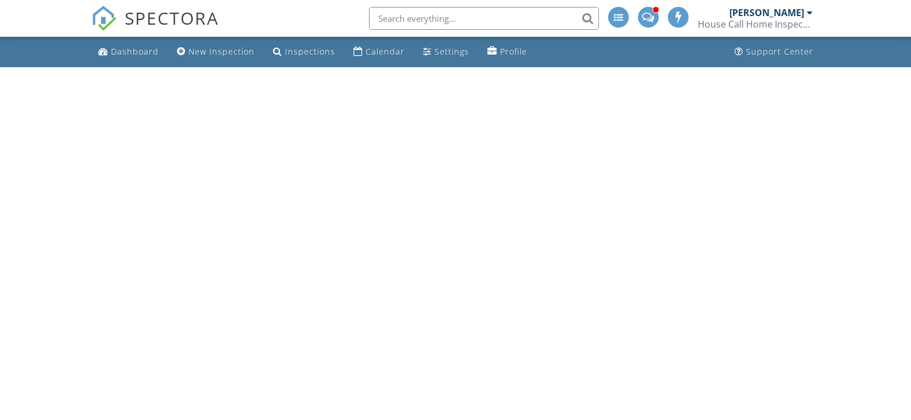 This screenshot has height=420, width=911. Describe the element at coordinates (104, 18) in the screenshot. I see `img: The Best Home Inspection Software - Spectora` at that location.